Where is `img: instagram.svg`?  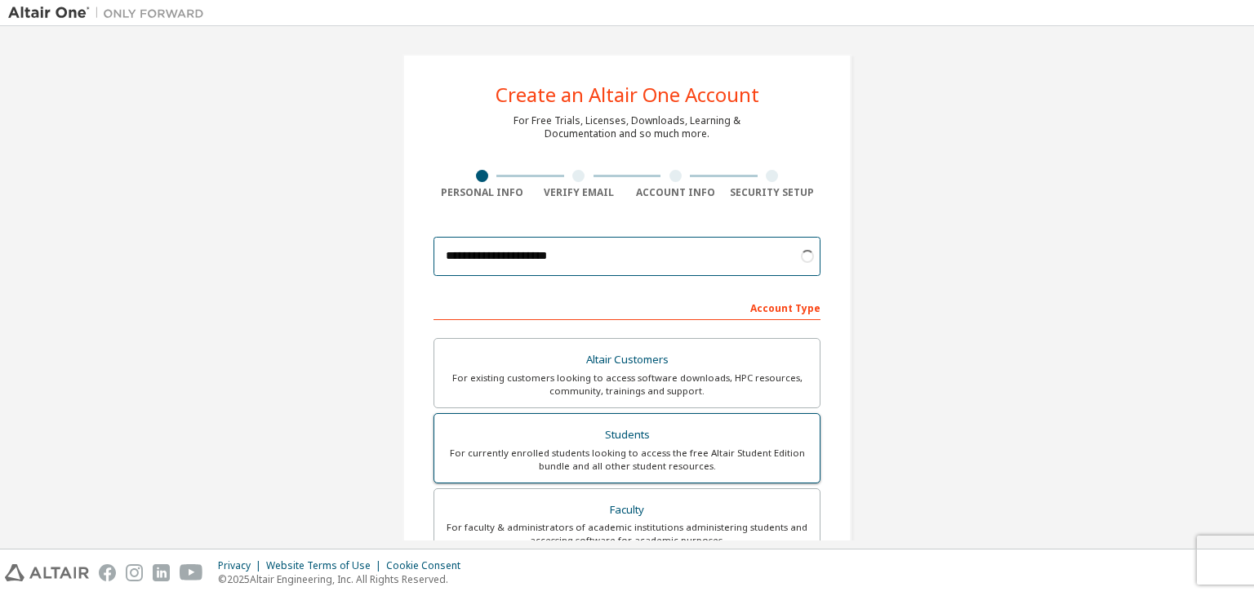
img: instagram.svg is located at coordinates (134, 572).